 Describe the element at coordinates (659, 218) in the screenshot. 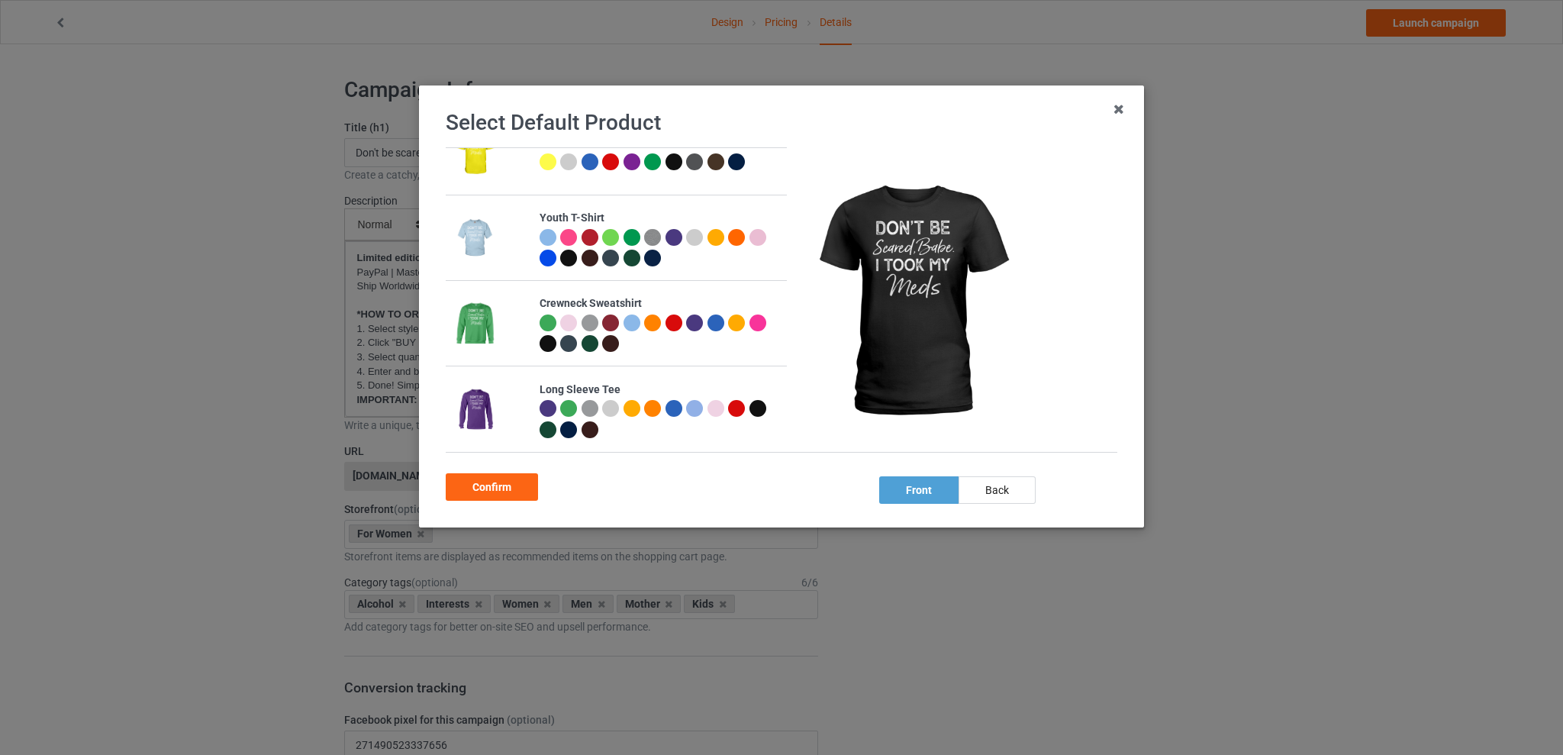

I see `div: Youth T-Shirt` at that location.